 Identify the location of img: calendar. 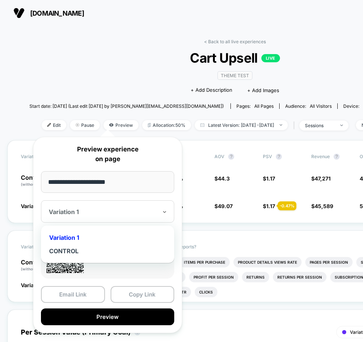
(202, 125).